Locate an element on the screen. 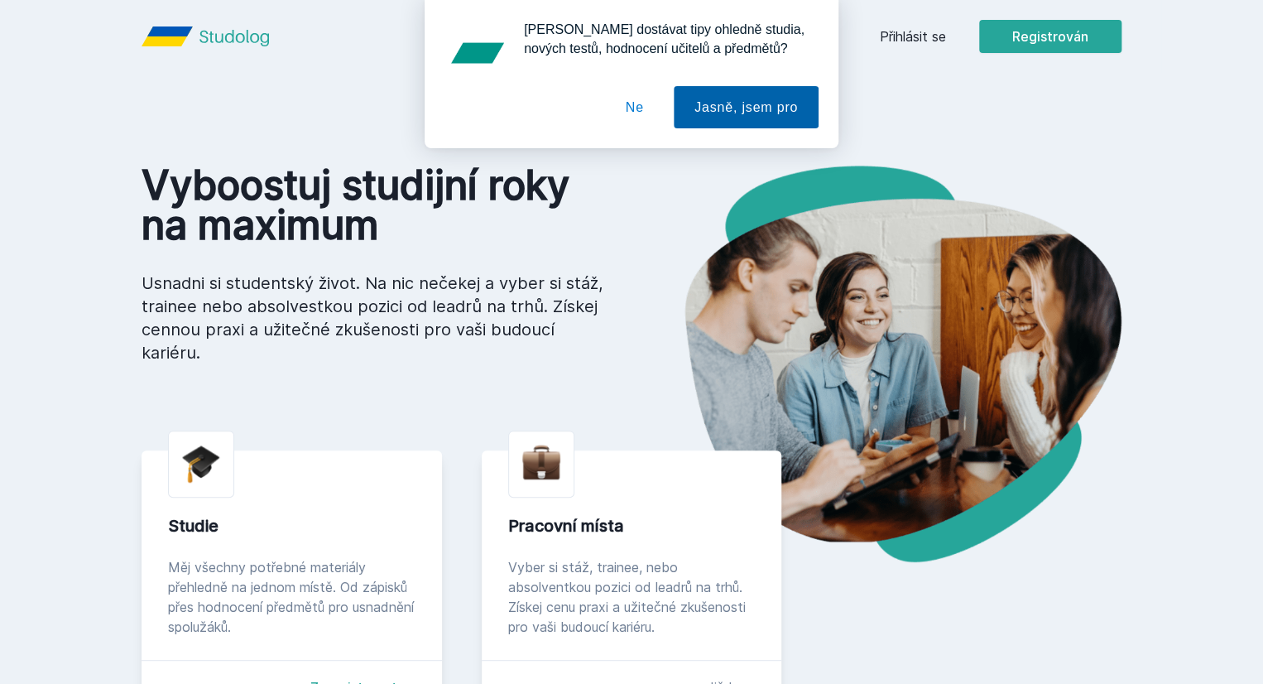  img: ikona oznámení is located at coordinates (477, 53).